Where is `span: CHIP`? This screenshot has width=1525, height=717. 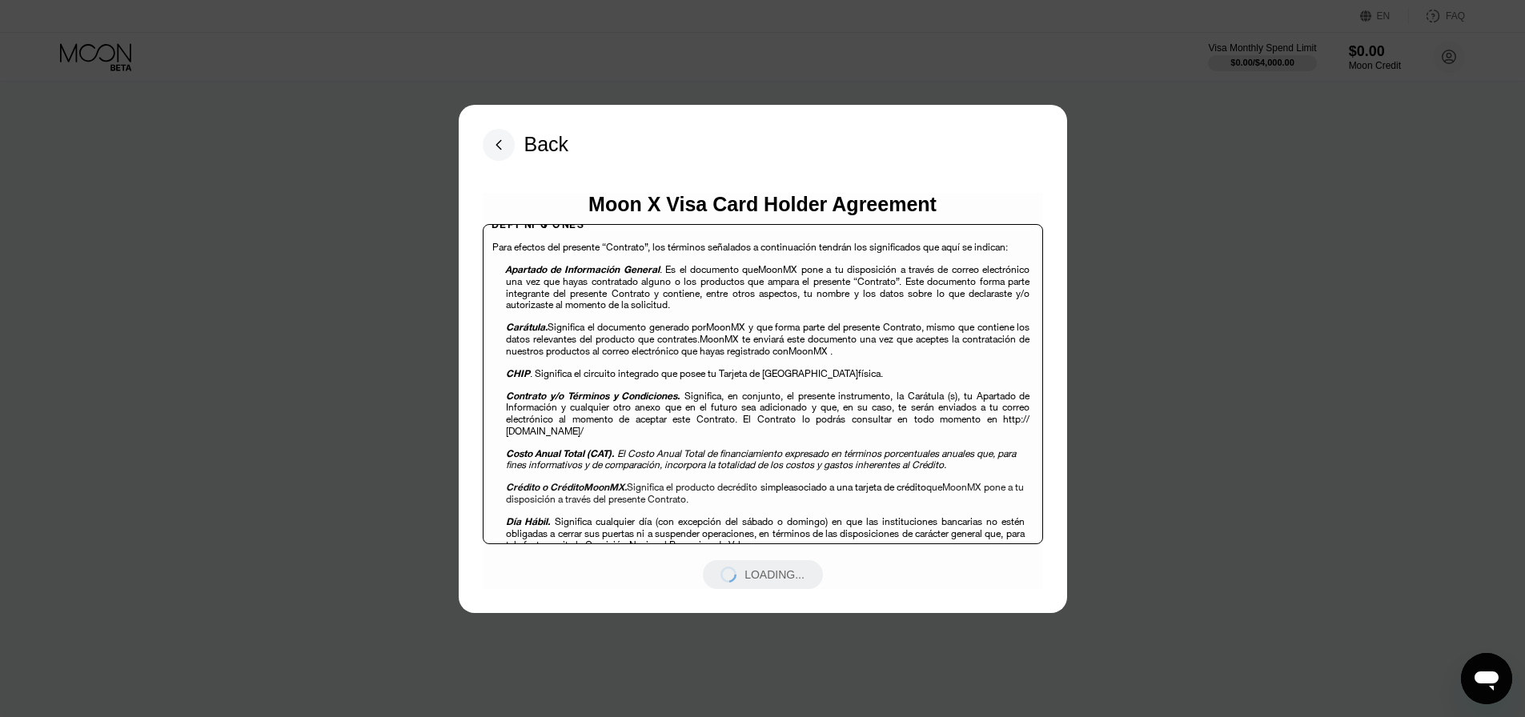 span: CHIP is located at coordinates (518, 373).